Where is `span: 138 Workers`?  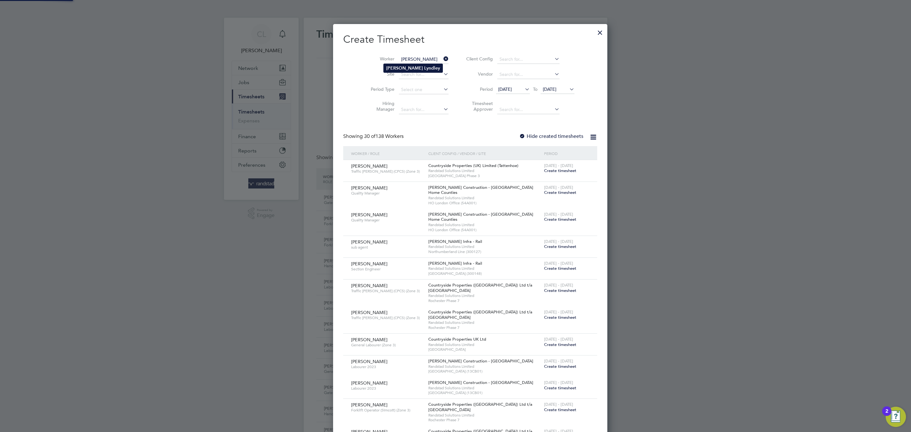
span: 138 Workers is located at coordinates (384, 136).